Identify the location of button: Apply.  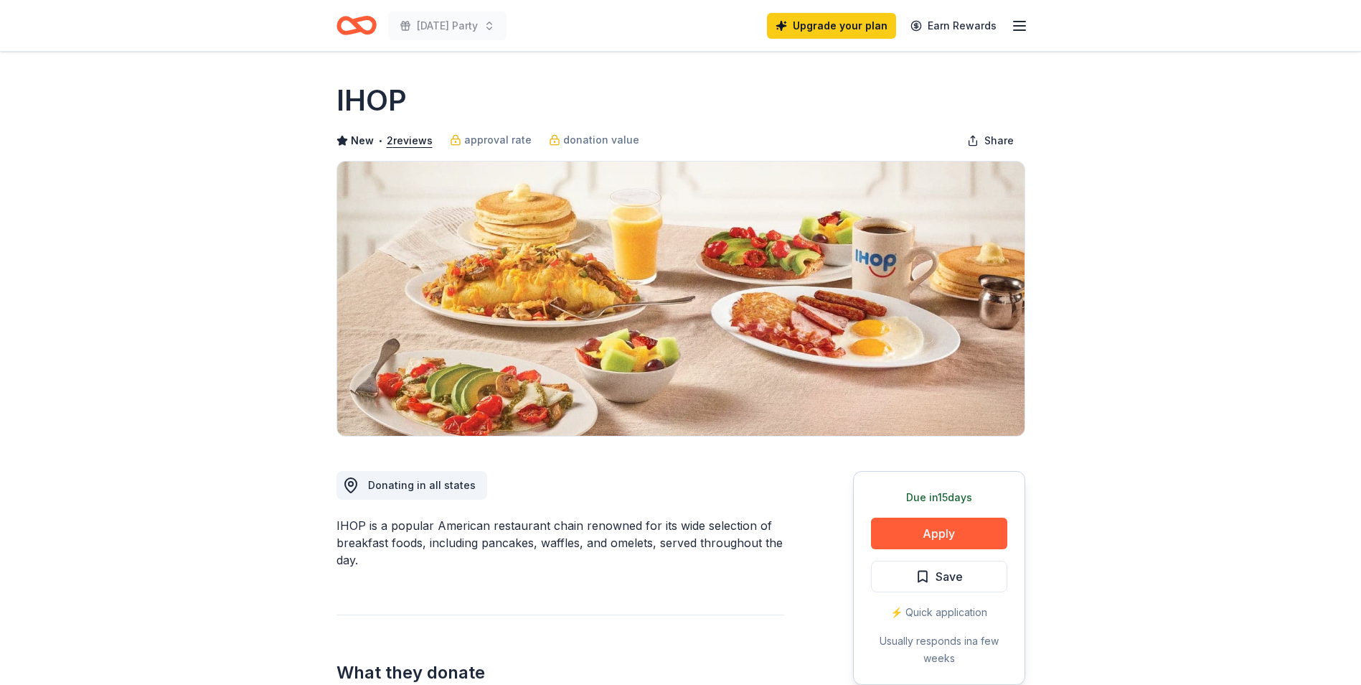
(939, 533).